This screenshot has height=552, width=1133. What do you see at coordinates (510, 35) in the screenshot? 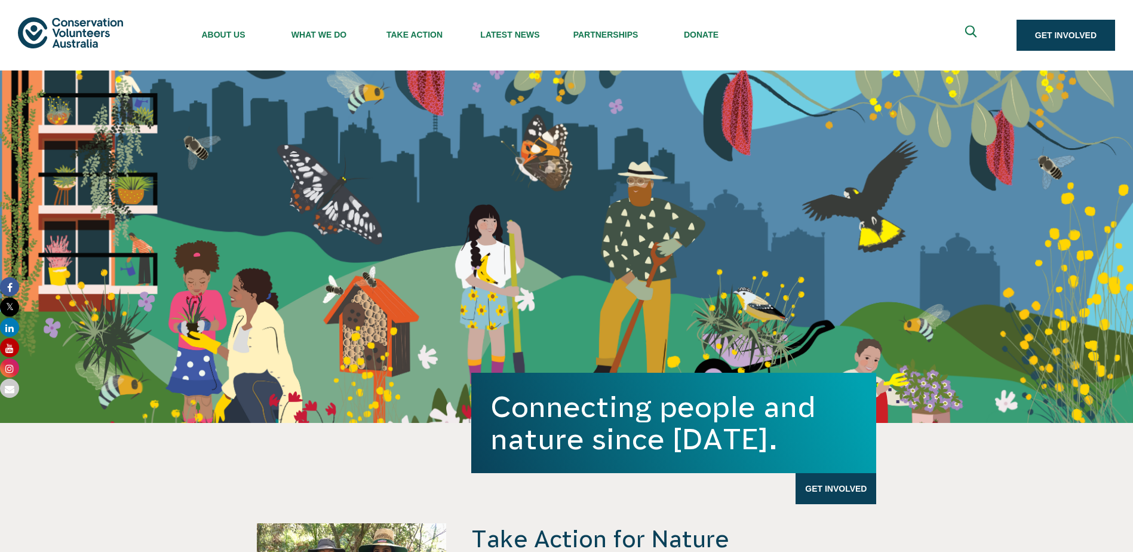
I see `span: Latest News` at bounding box center [510, 35].